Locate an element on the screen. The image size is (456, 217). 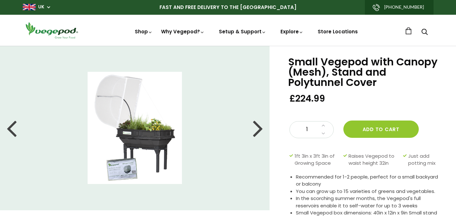
li: In the scorching summer months, the Vegepod's full reservoirs enable it to self-water for up to 3... is located at coordinates (368, 202).